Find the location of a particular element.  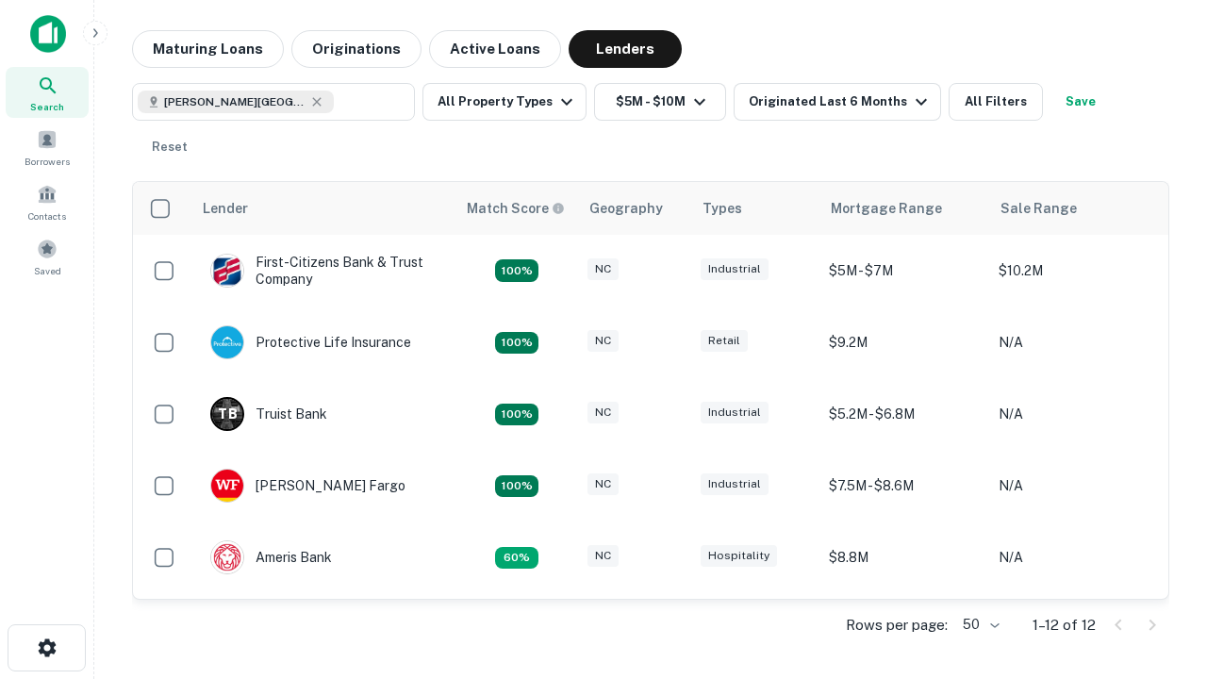

td: $5M - $7M is located at coordinates (904, 271).